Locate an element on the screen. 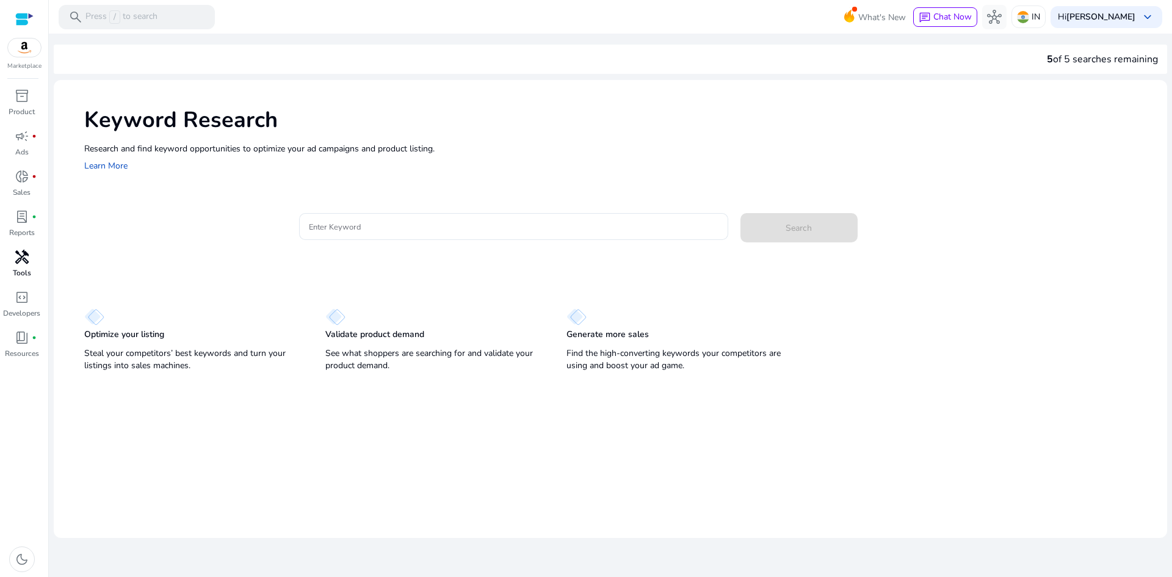 The height and width of the screenshot is (577, 1172). button: chatChat Now is located at coordinates (945, 17).